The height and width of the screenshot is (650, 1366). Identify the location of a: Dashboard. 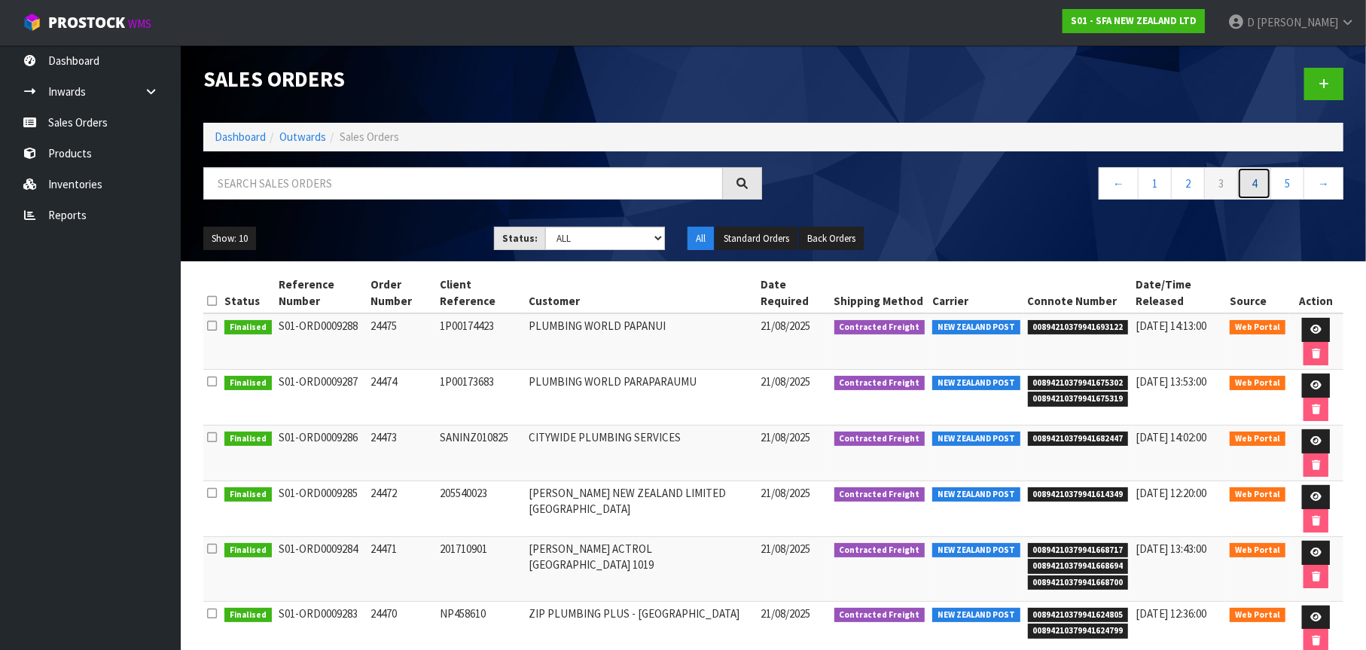
(240, 136).